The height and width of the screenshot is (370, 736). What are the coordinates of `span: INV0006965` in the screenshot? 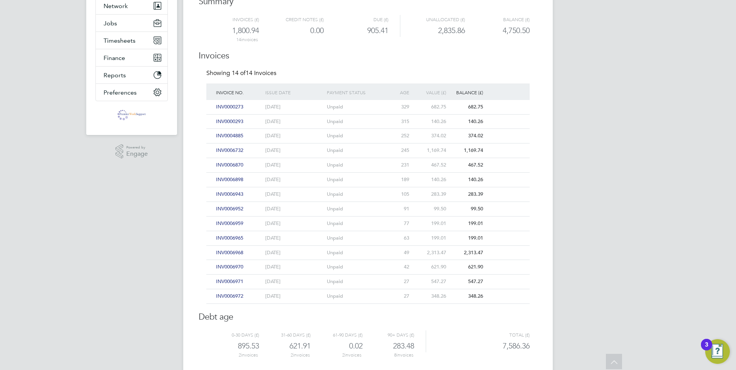 It's located at (229, 238).